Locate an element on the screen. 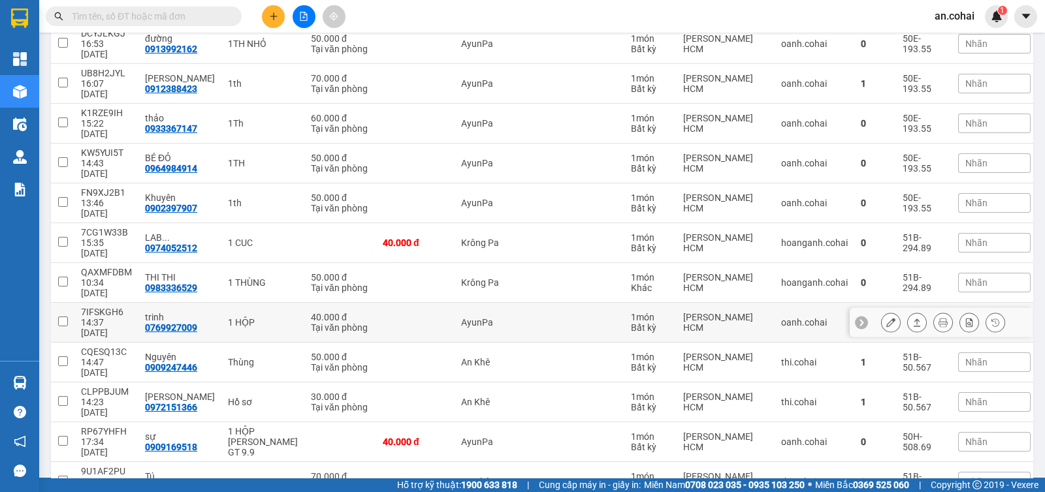  div: trinh is located at coordinates (180, 317).